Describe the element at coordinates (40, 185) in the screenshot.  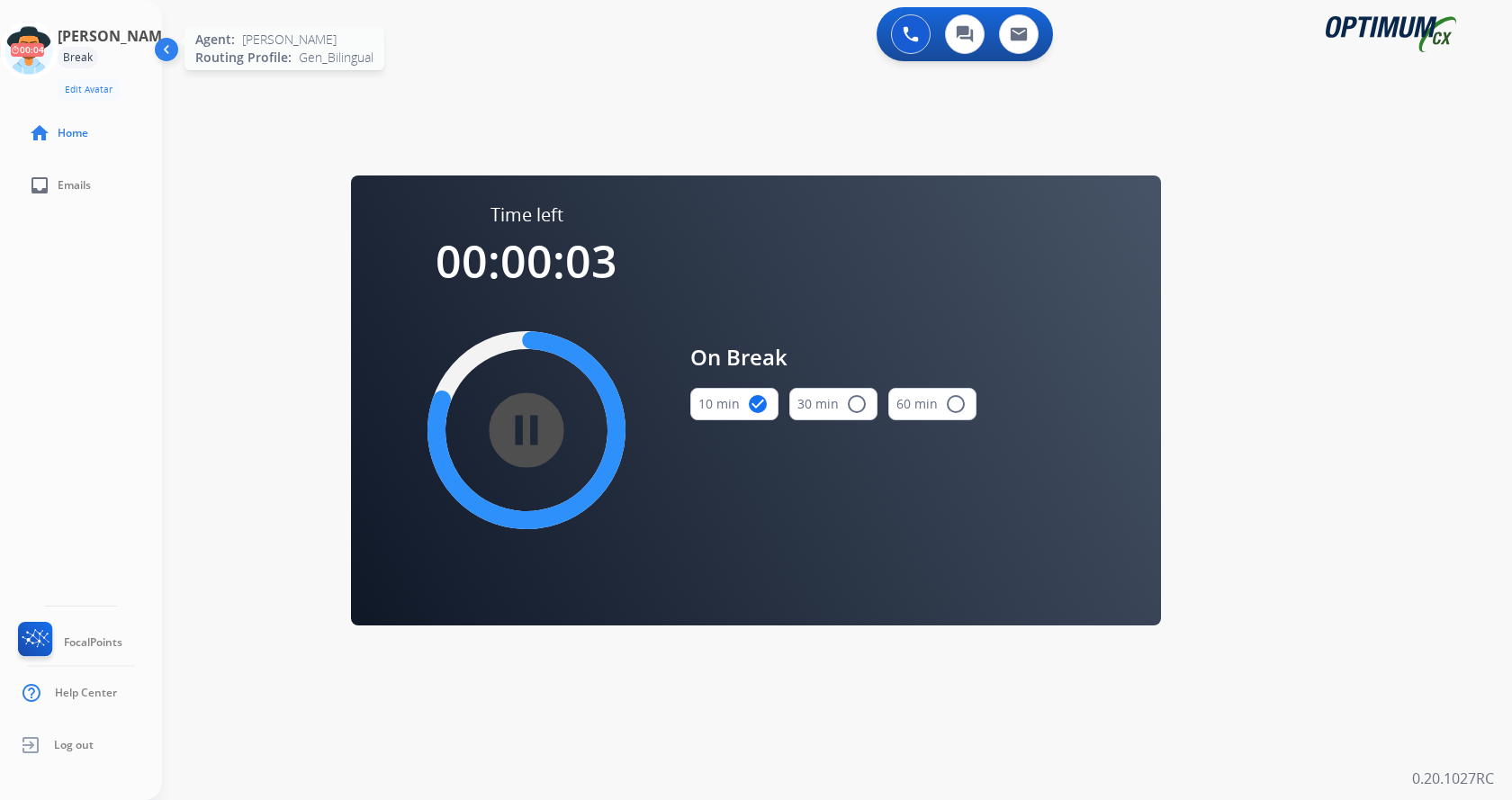
I see `mat-icon: inbox` at that location.